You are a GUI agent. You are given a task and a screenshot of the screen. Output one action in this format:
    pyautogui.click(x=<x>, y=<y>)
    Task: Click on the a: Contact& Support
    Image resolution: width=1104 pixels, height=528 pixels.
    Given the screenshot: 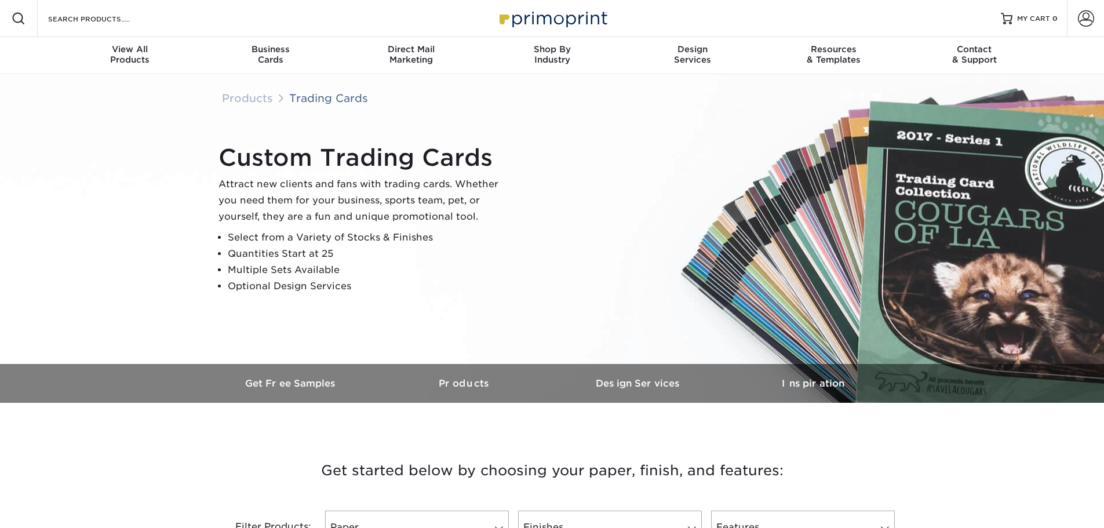 What is the action you would take?
    pyautogui.click(x=974, y=56)
    